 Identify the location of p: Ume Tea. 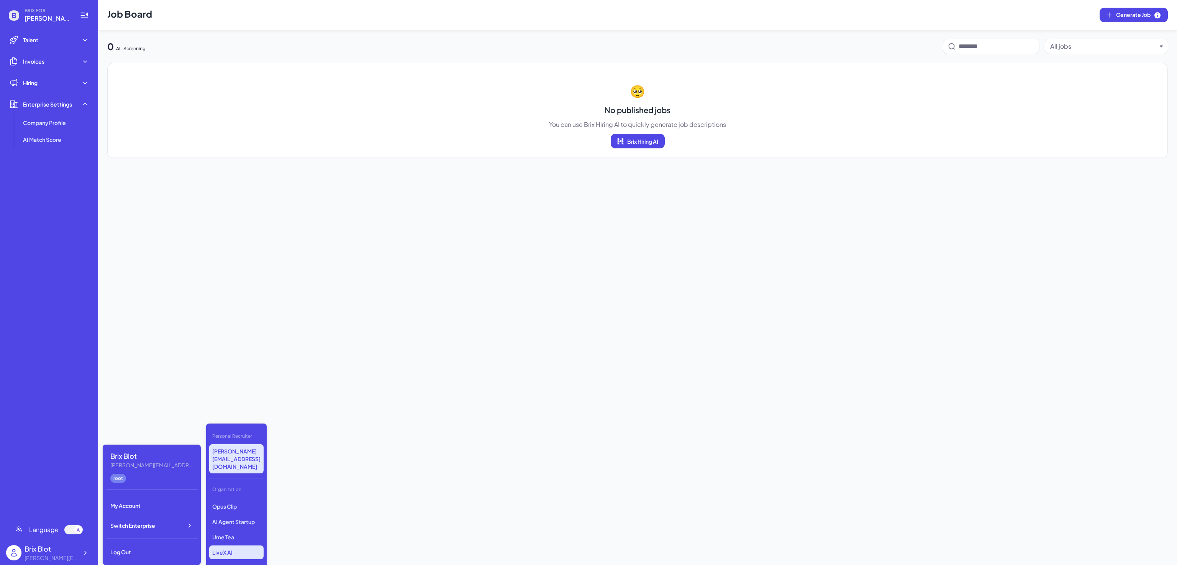
(236, 537).